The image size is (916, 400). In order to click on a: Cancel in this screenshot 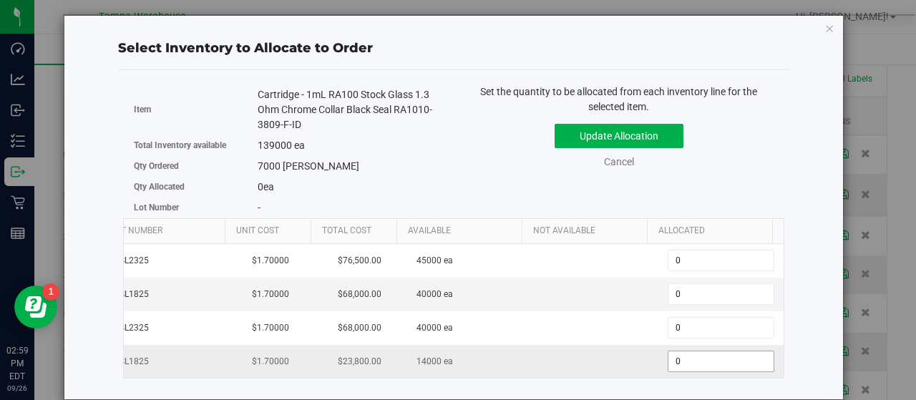, I will do `click(619, 162)`.